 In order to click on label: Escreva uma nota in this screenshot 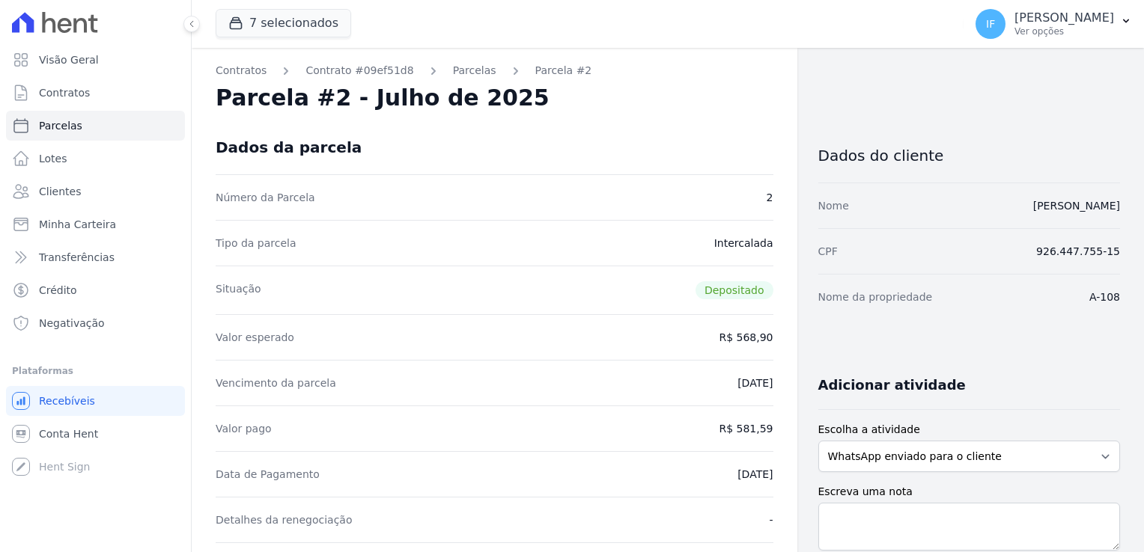, I will do `click(969, 492)`.